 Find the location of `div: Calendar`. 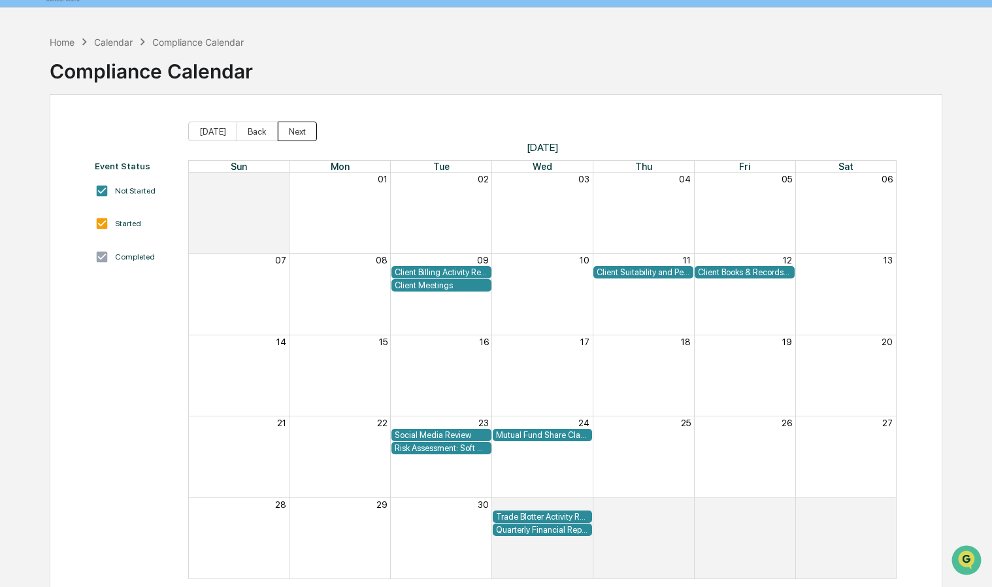

div: Calendar is located at coordinates (113, 42).